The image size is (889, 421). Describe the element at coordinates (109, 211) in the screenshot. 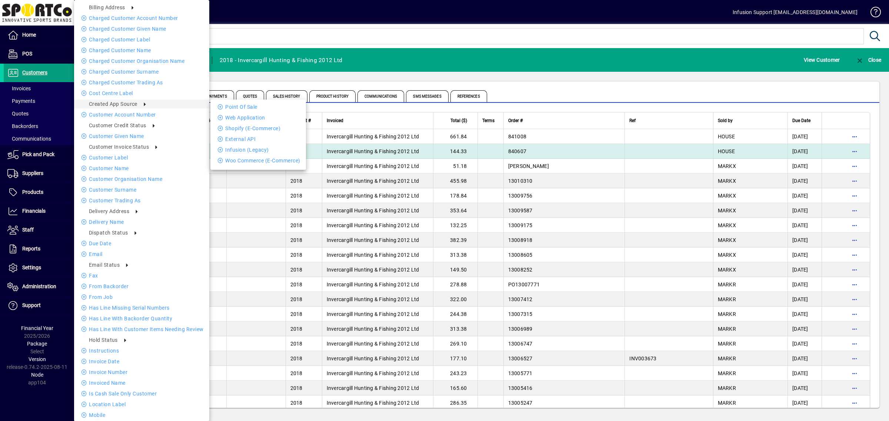

I see `span: Delivery address` at that location.